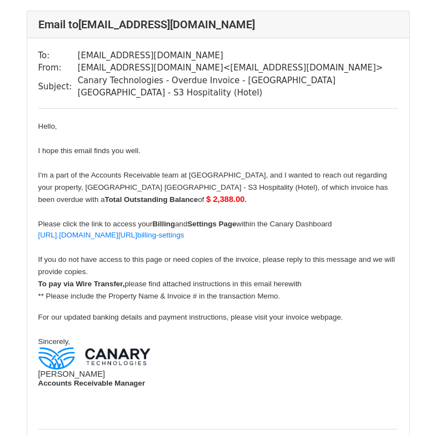  I want to click on span: ** Please include the Property Name & Invoice # in the transaction Memo., so click(159, 296).